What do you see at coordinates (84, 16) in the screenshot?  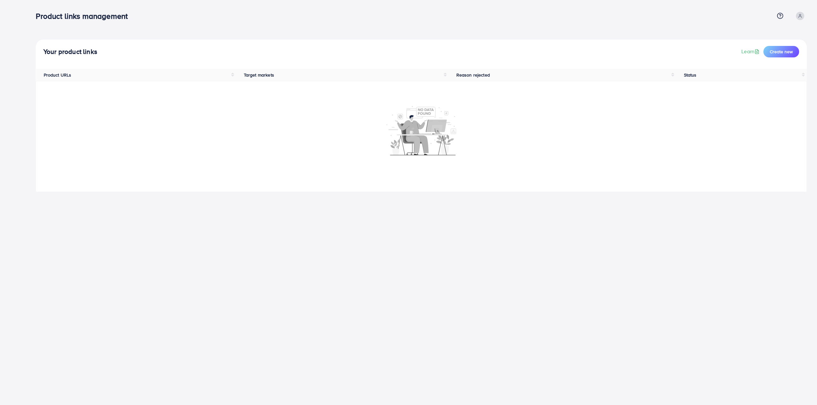 I see `h3: Product links management` at bounding box center [84, 16].